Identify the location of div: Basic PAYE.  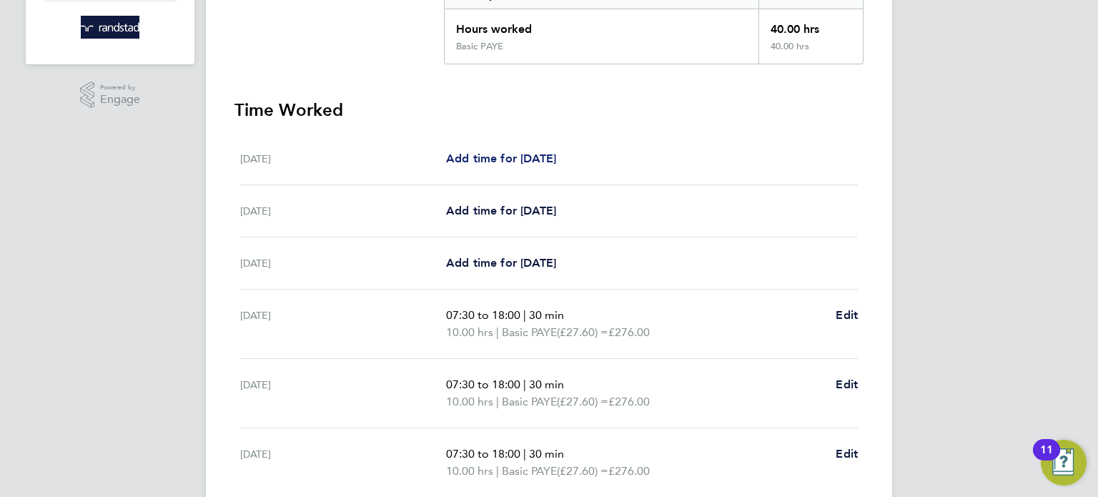
(480, 46).